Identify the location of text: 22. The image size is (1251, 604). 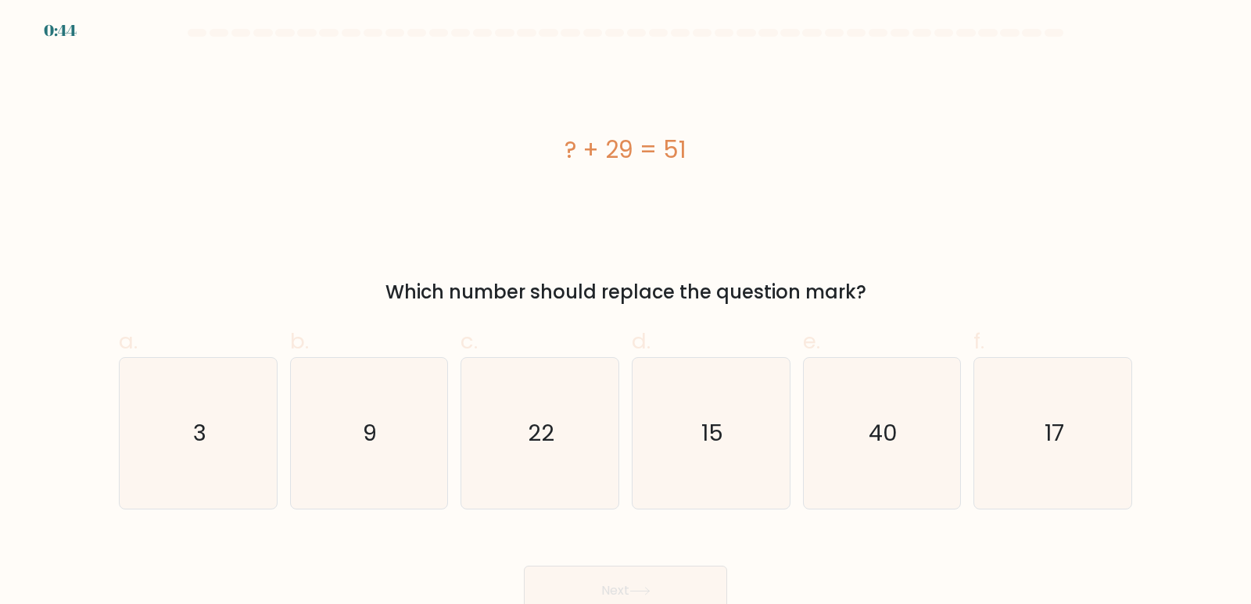
(542, 434).